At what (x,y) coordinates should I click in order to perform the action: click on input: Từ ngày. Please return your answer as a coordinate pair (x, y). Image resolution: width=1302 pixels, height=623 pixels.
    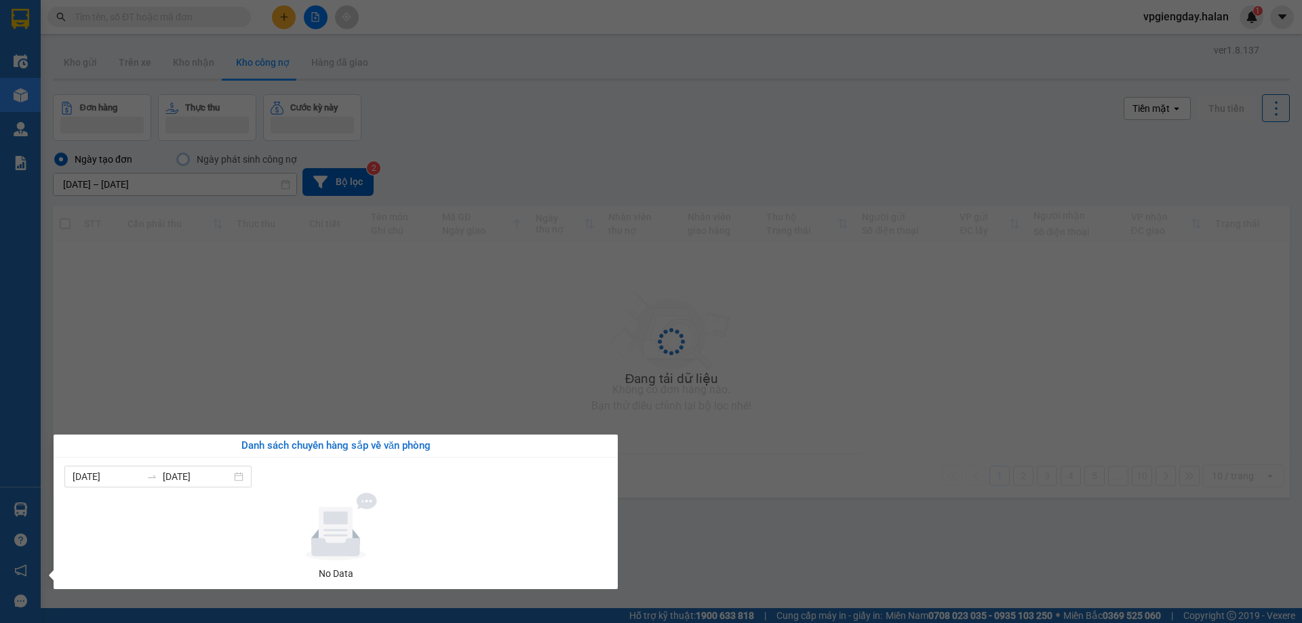
    Looking at the image, I should click on (107, 477).